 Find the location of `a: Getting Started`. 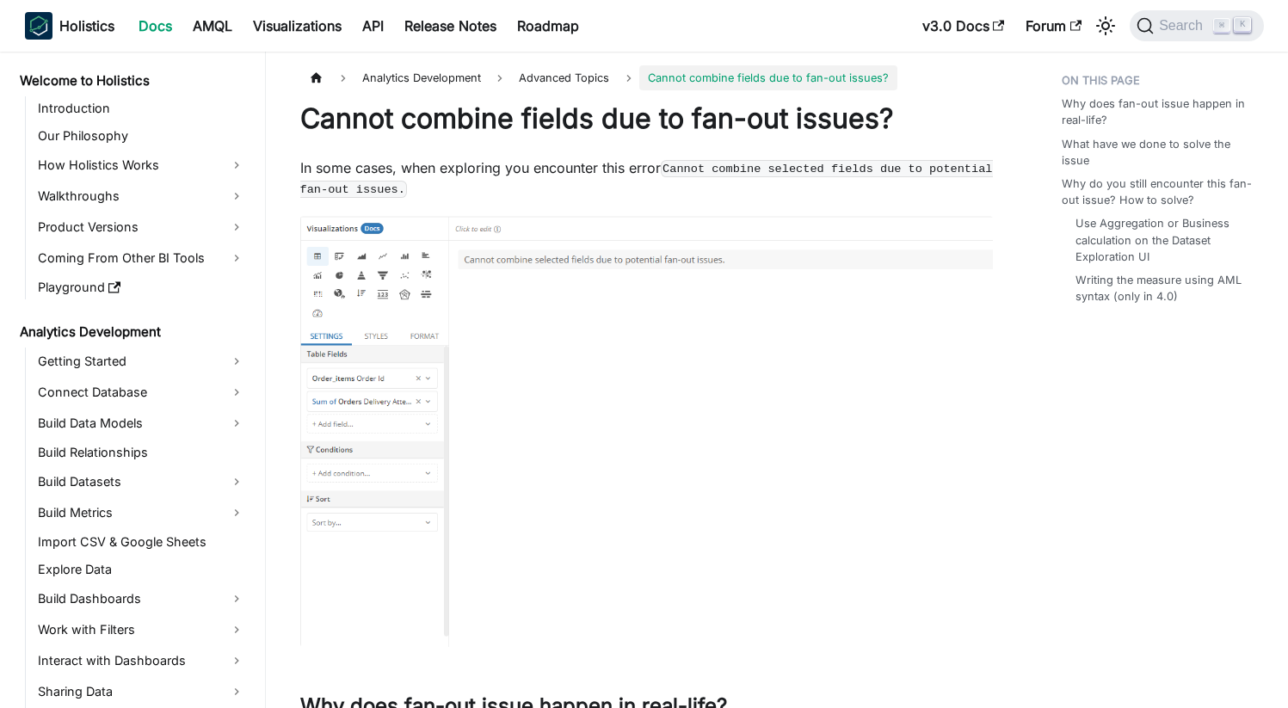

a: Getting Started is located at coordinates (141, 361).